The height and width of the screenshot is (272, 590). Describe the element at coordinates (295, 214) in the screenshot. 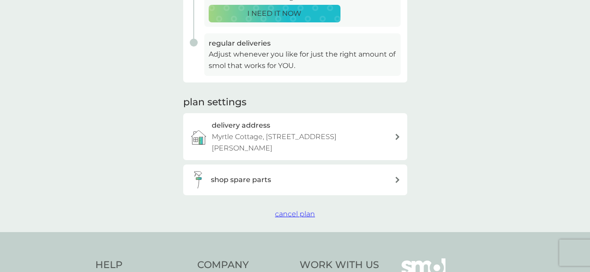

I see `button: cancel plan` at that location.